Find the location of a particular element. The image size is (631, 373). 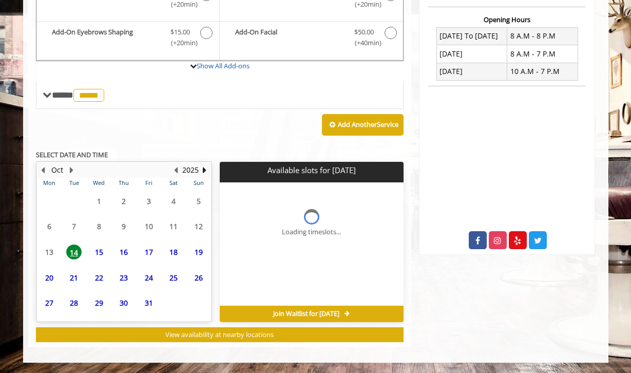

span: 22 is located at coordinates (99, 277).